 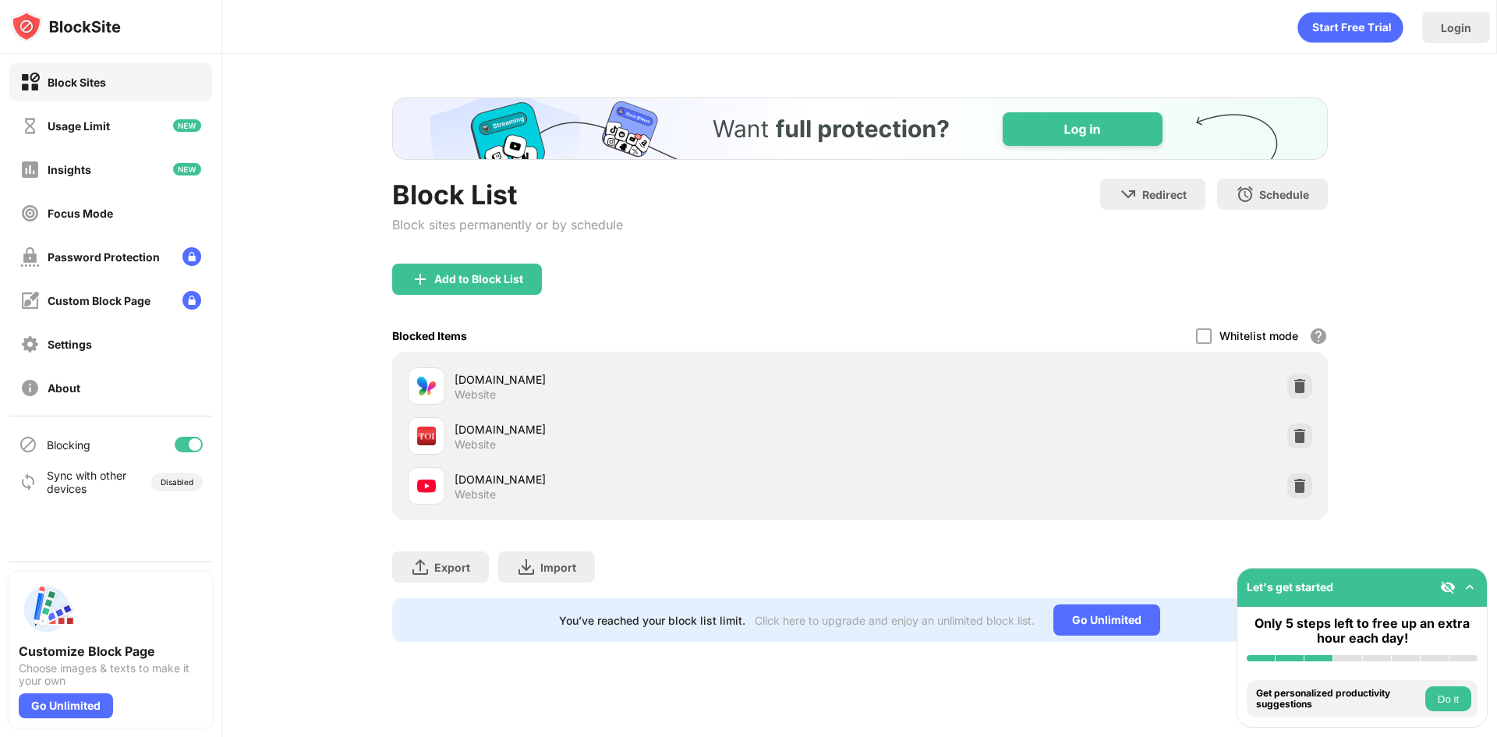 What do you see at coordinates (80, 213) in the screenshot?
I see `div: Focus Mode` at bounding box center [80, 213].